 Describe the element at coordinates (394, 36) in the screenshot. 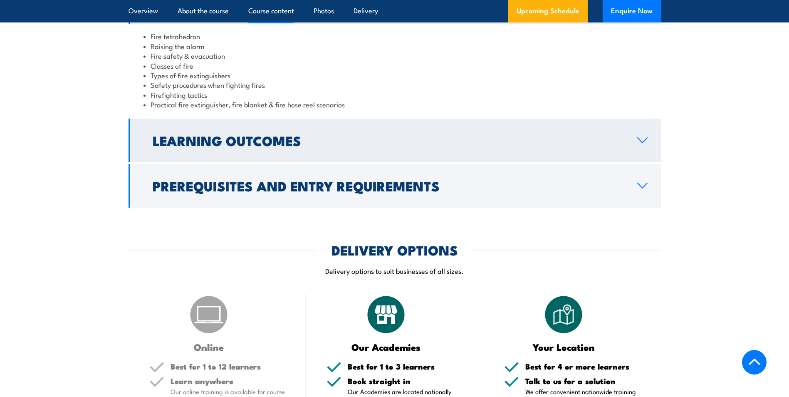

I see `li: Fire tetrahedron` at that location.